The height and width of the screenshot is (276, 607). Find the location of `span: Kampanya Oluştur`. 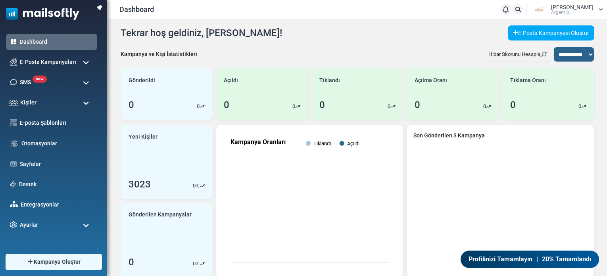

span: Kampanya Oluştur is located at coordinates (57, 261).